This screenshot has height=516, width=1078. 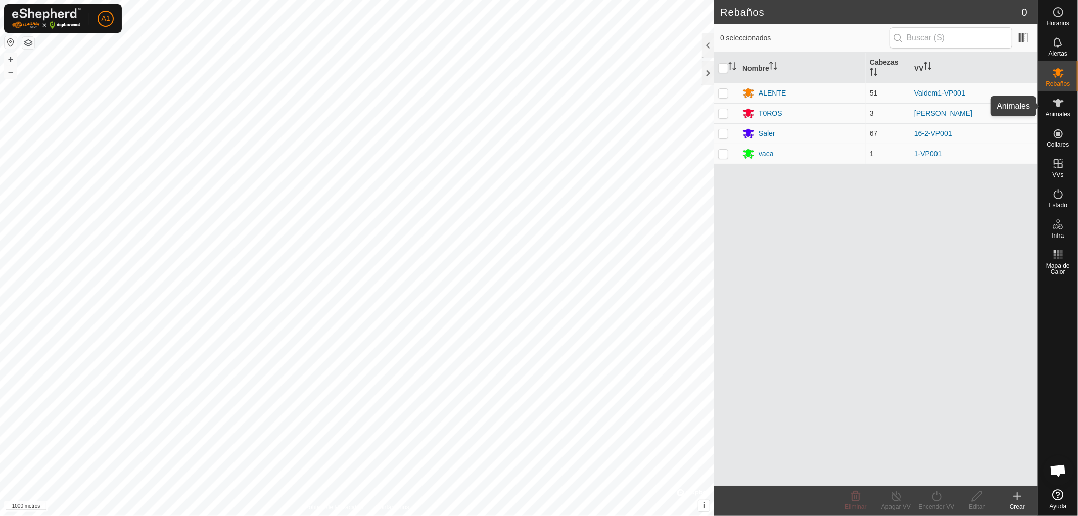 What do you see at coordinates (46, 18) in the screenshot?
I see `img: Logotipo de Gallagher` at bounding box center [46, 18].